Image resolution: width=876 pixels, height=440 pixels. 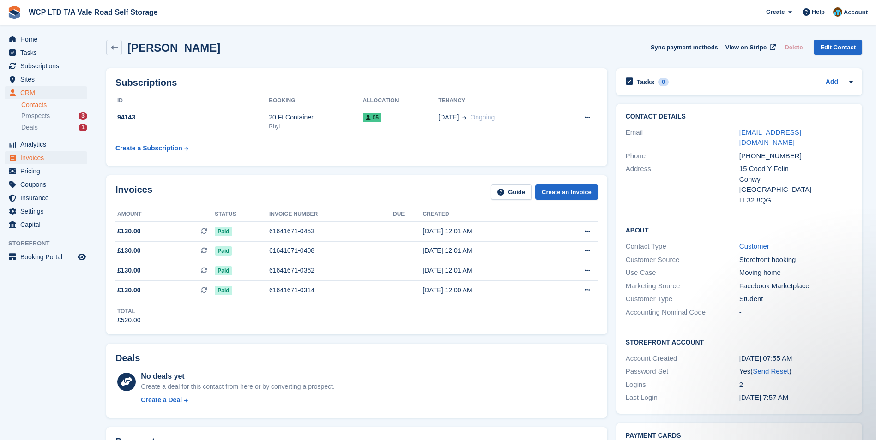 I want to click on th: Status, so click(x=242, y=215).